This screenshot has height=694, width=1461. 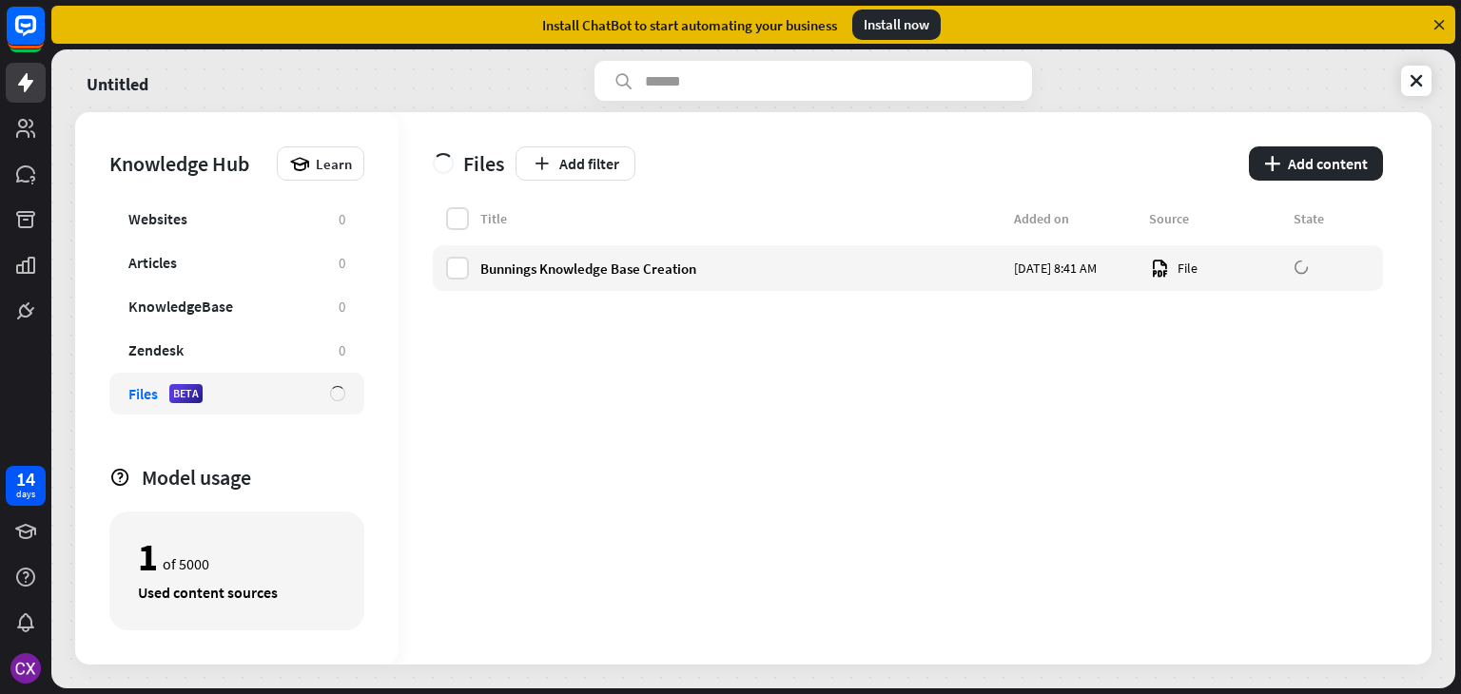 What do you see at coordinates (575, 164) in the screenshot?
I see `button: Add filter` at bounding box center [575, 164].